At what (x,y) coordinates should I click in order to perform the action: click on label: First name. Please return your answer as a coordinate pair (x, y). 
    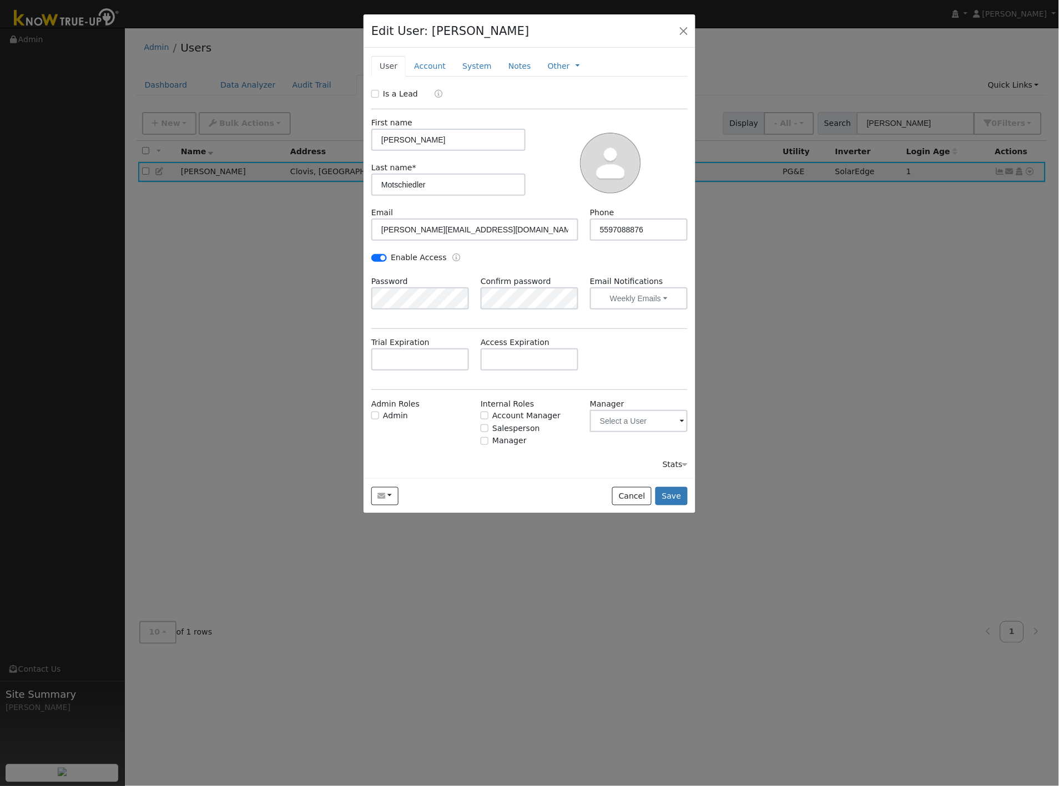
    Looking at the image, I should click on (392, 123).